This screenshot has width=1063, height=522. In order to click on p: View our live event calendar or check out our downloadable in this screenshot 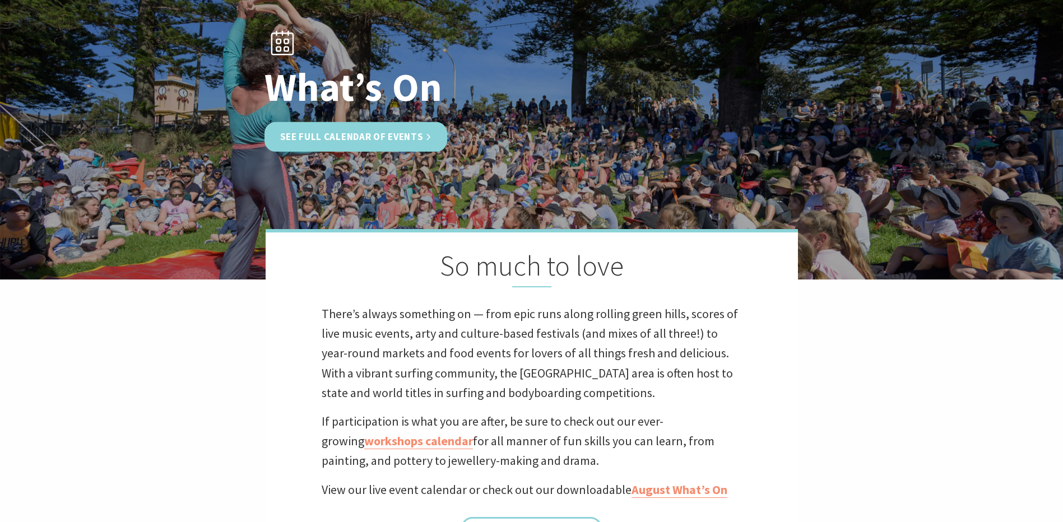, I will do `click(532, 490)`.